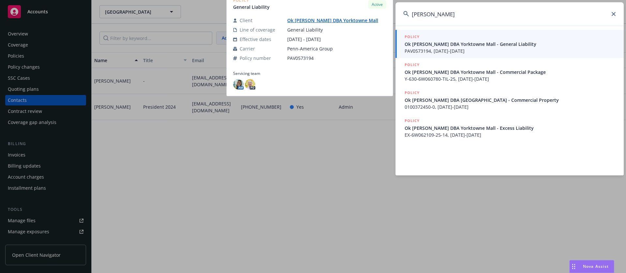 This screenshot has height=273, width=626. What do you see at coordinates (591, 267) in the screenshot?
I see `button: Nova Assist` at bounding box center [591, 267].